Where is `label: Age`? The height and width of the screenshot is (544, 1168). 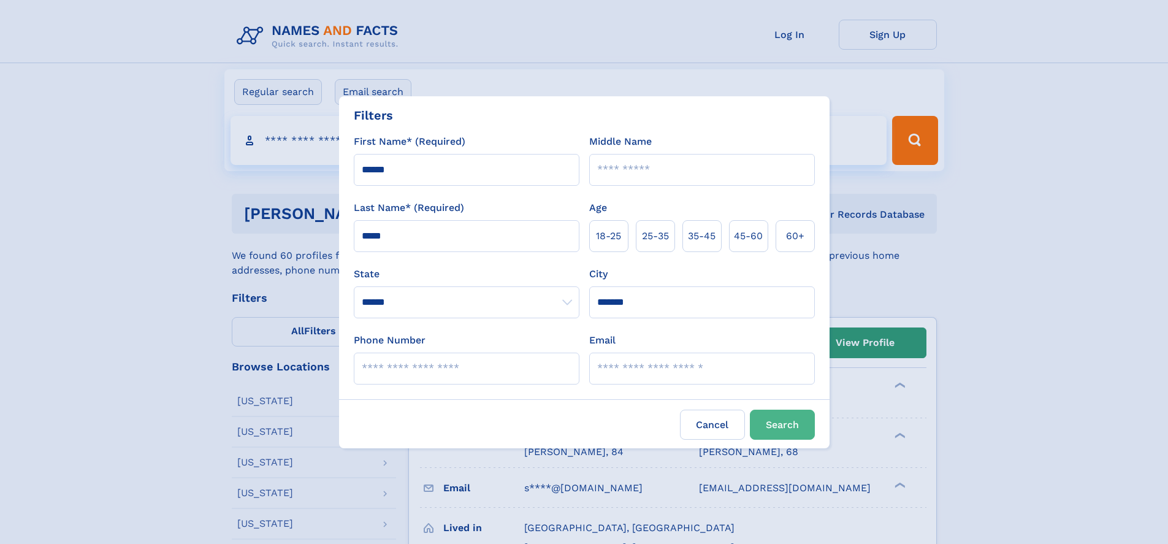
label: Age is located at coordinates (598, 208).